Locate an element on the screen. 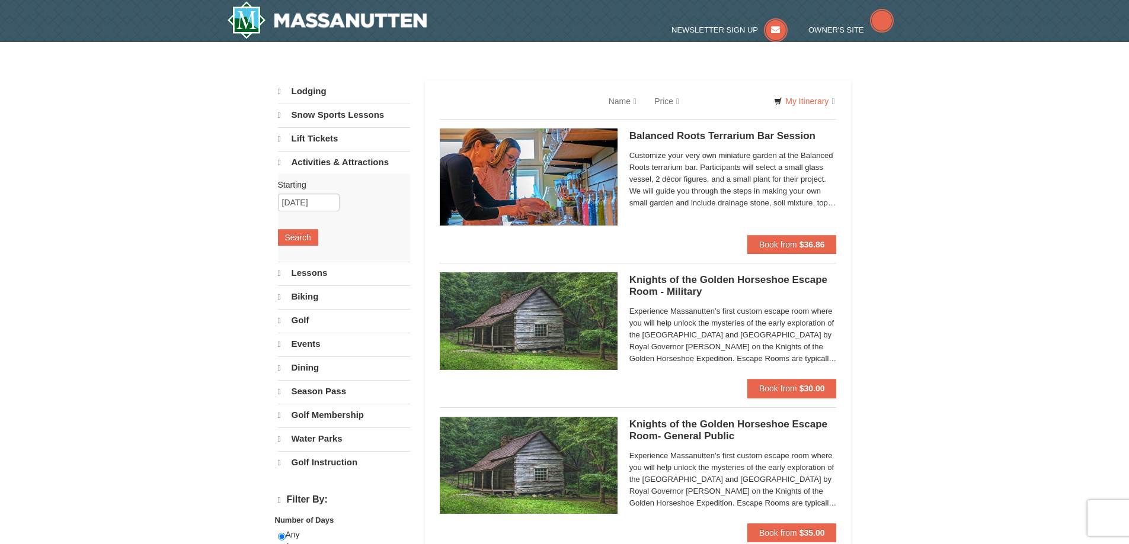  img: 6619913-491-e8ed24e0.jpg is located at coordinates (528, 466).